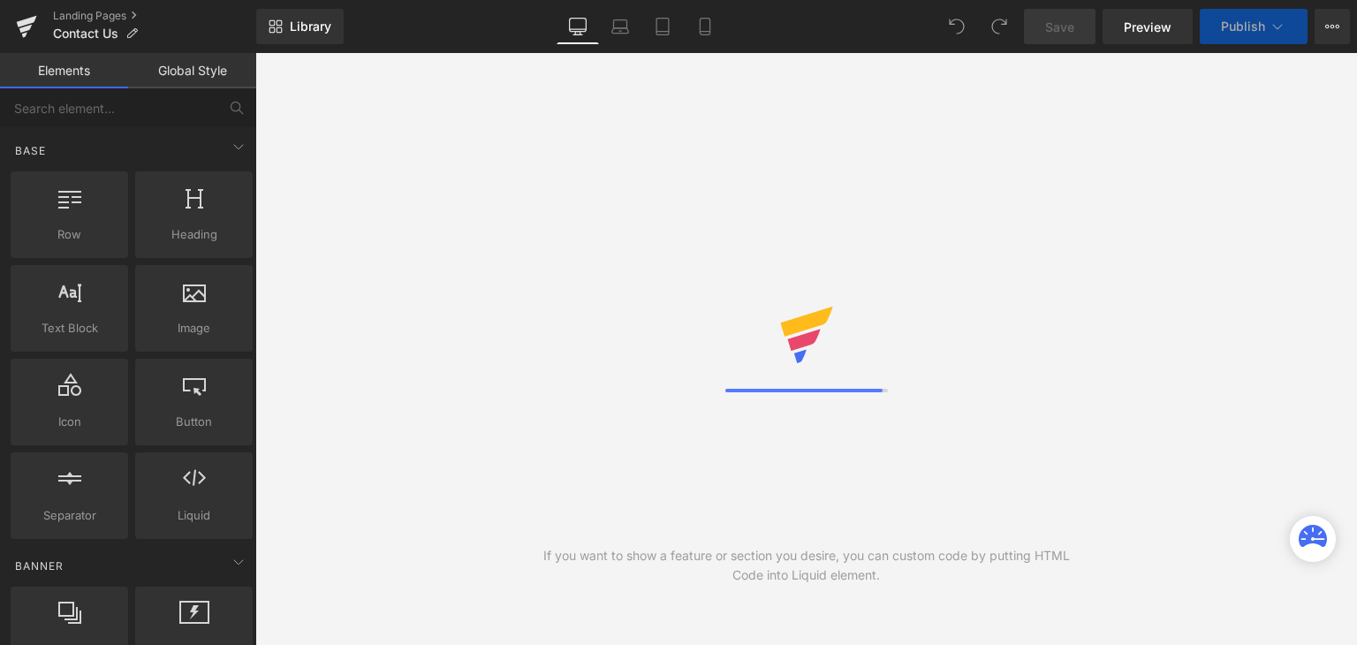  What do you see at coordinates (194, 515) in the screenshot?
I see `span: Liquid` at bounding box center [194, 515].